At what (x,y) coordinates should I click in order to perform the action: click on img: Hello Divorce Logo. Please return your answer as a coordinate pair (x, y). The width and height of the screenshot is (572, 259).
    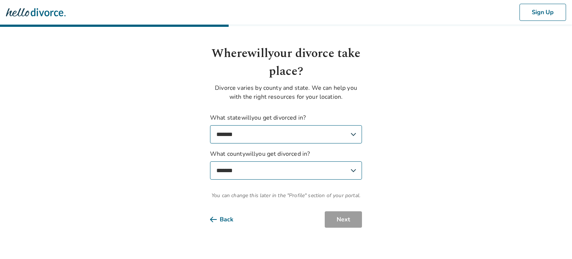
    Looking at the image, I should click on (36, 12).